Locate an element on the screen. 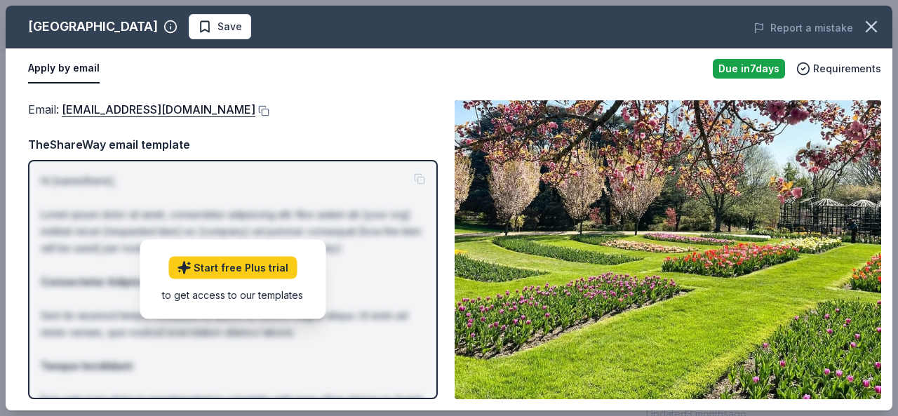 The width and height of the screenshot is (898, 416). span: Save is located at coordinates (229, 27).